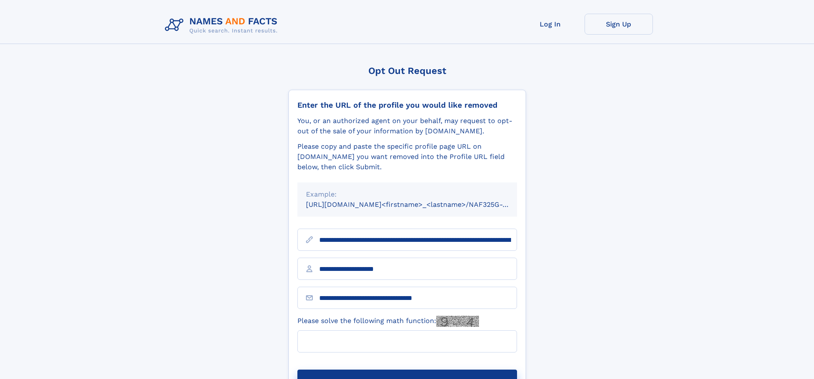 This screenshot has width=814, height=379. I want to click on a: Sign Up, so click(619, 24).